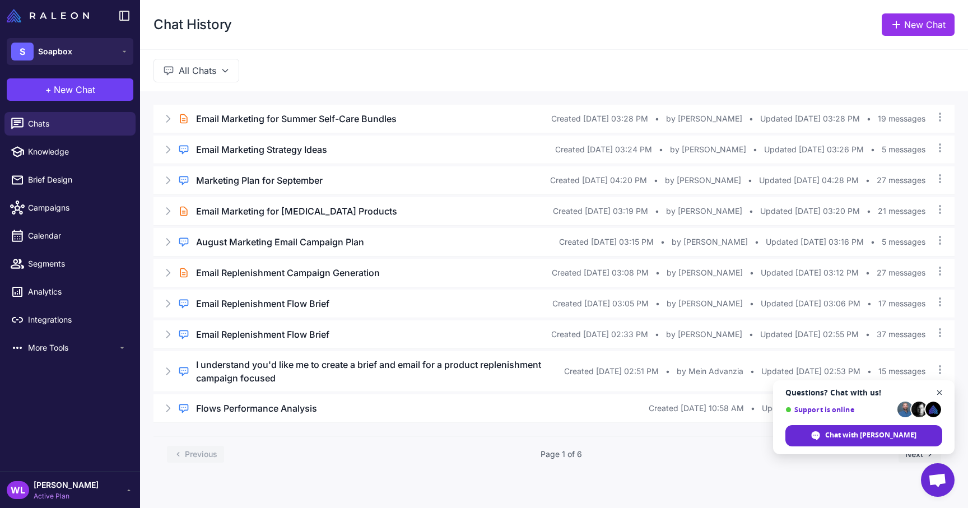  Describe the element at coordinates (839, 409) in the screenshot. I see `span: Support is online` at that location.